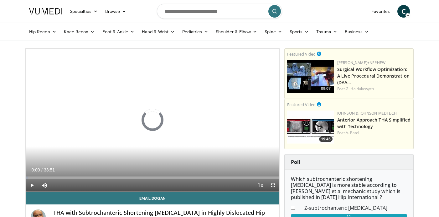 The height and width of the screenshot is (217, 439). What do you see at coordinates (311, 76) in the screenshot?
I see `img: bcfc90b5-8c69-4b20-afee-af4c0acaf118.150x105_q85_crop-smart_upscale.jpg` at bounding box center [311, 76].